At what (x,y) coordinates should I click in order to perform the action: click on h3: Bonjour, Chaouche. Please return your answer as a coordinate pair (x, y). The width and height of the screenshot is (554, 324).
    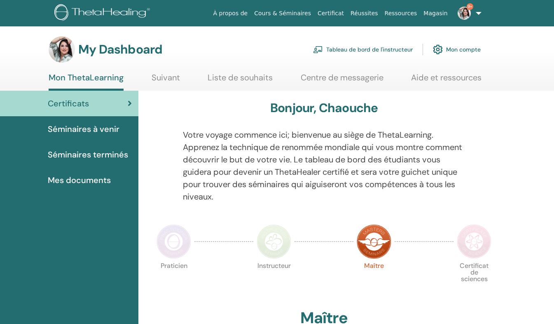
    Looking at the image, I should click on (324, 108).